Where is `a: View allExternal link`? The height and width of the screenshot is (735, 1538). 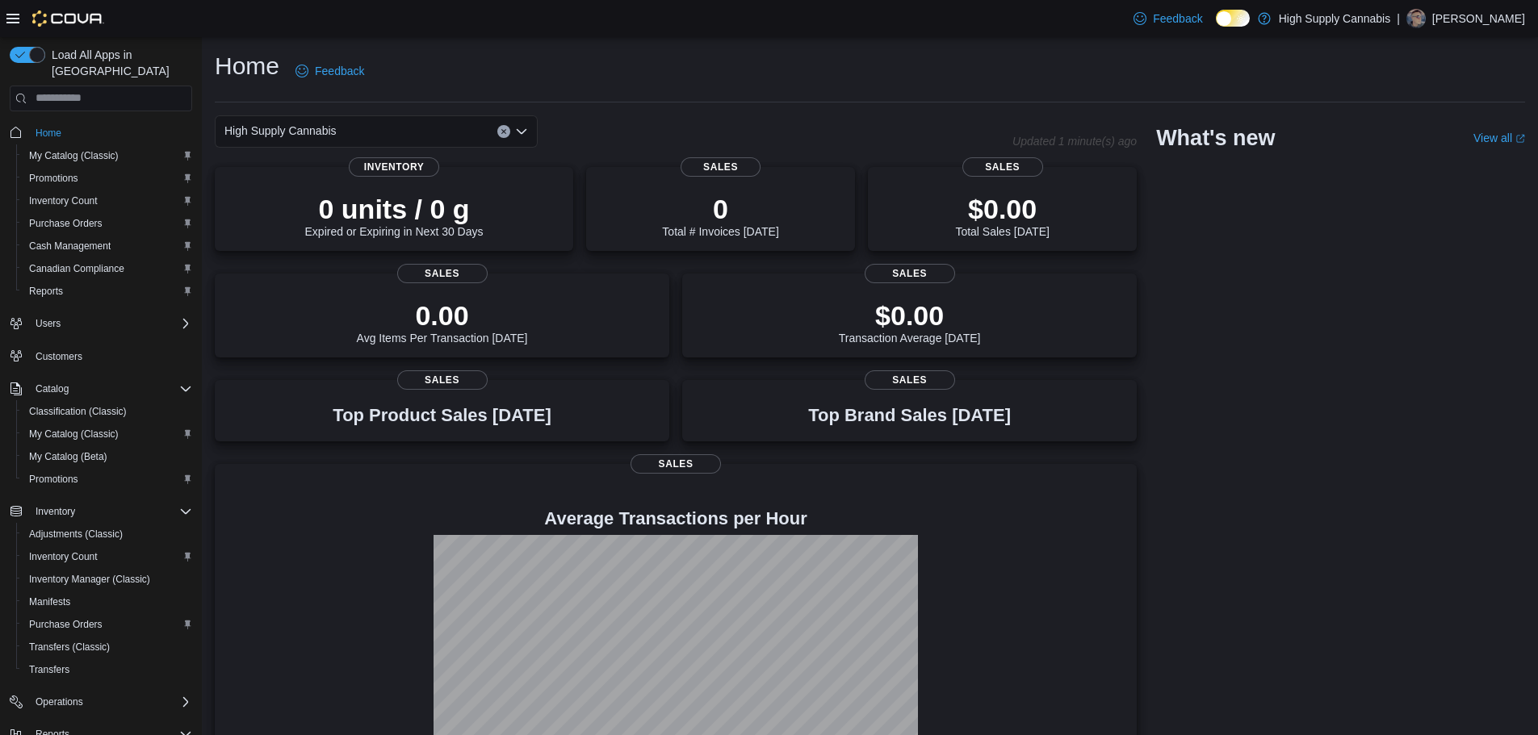
a: View allExternal link is located at coordinates (1499, 138).